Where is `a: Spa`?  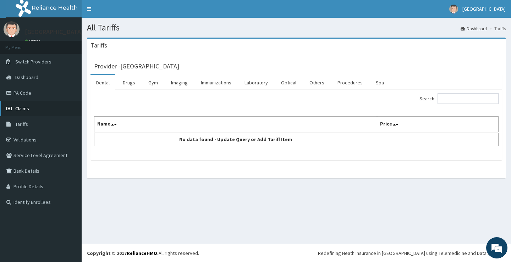
a: Spa is located at coordinates (380, 83).